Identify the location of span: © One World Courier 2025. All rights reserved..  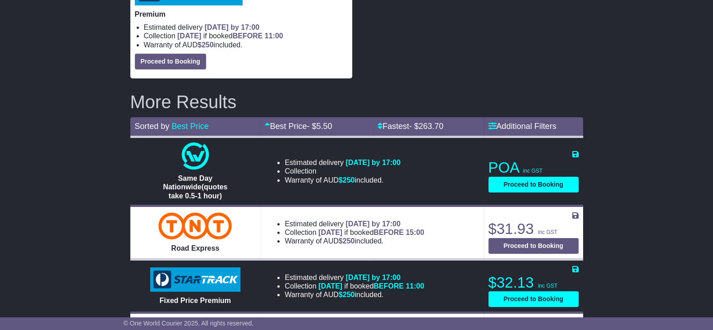
(188, 323).